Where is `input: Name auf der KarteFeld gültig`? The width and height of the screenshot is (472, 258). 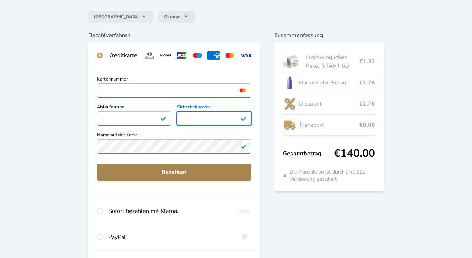 input: Name auf der KarteFeld gültig is located at coordinates (174, 146).